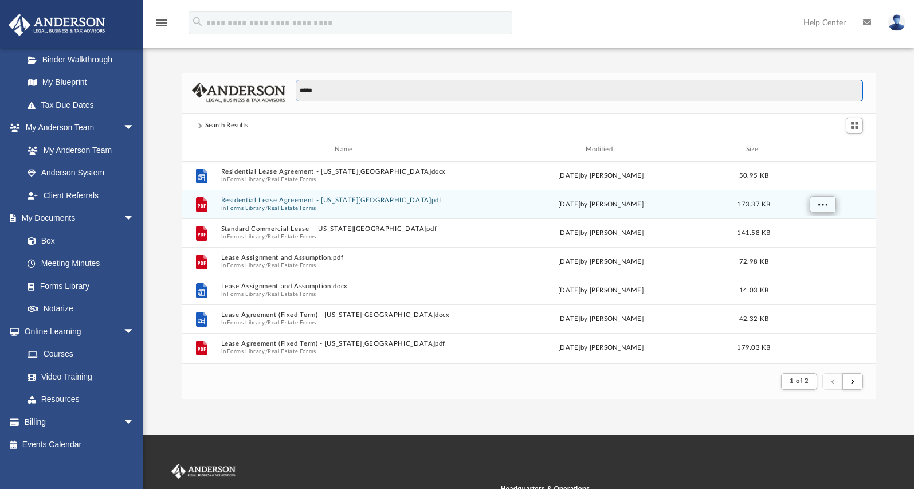  I want to click on a: Video Training, so click(78, 377).